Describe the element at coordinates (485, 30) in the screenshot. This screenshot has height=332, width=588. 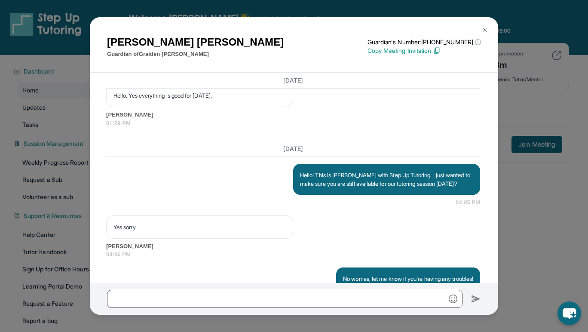
I see `img: Close Icon` at that location.